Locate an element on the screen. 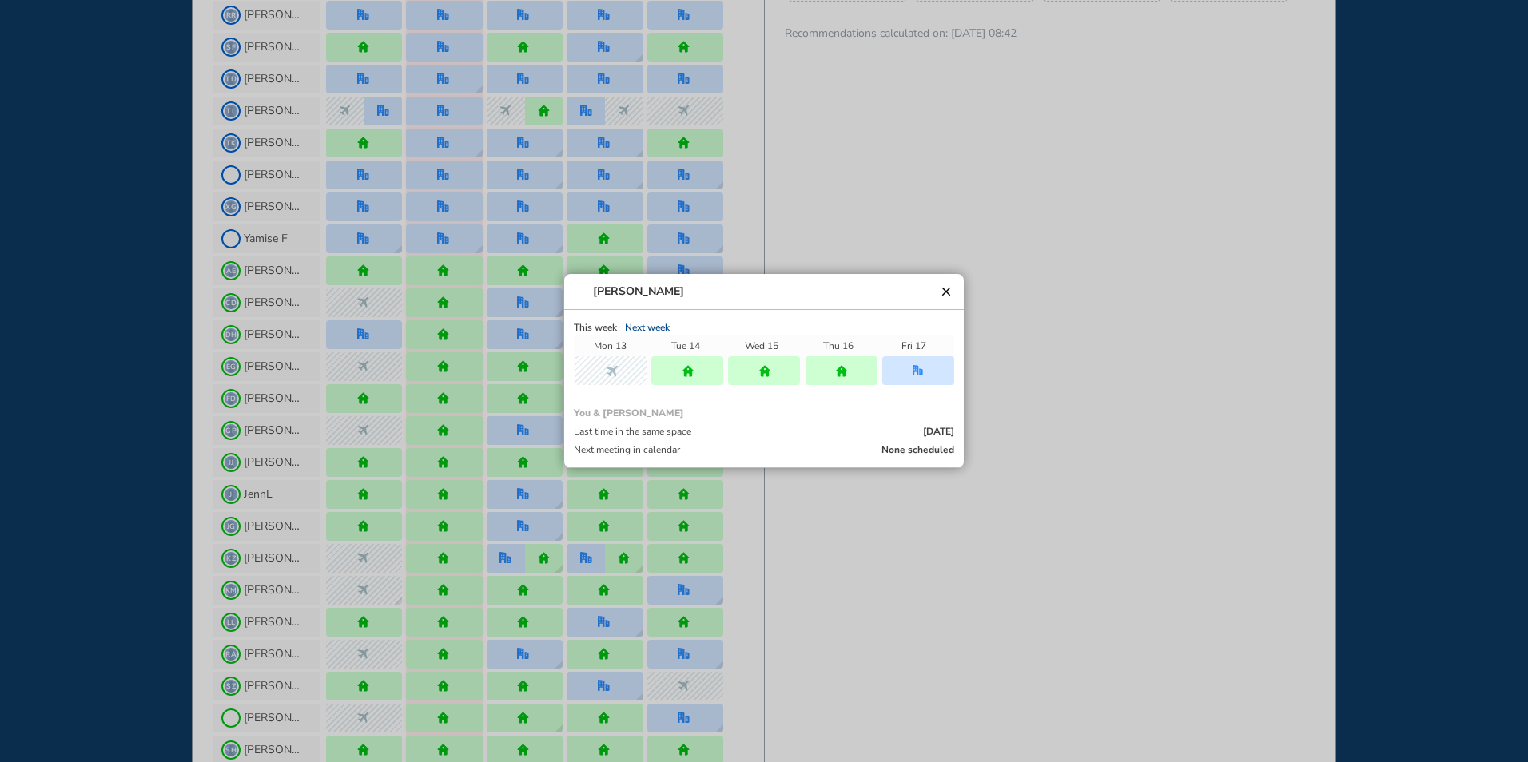  span: Tue 14 is located at coordinates (686, 346).